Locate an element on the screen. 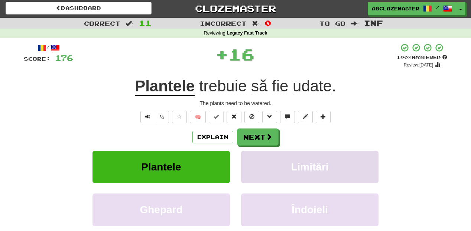 The image size is (471, 231). strong: Legacy Fast Track is located at coordinates (247, 33).